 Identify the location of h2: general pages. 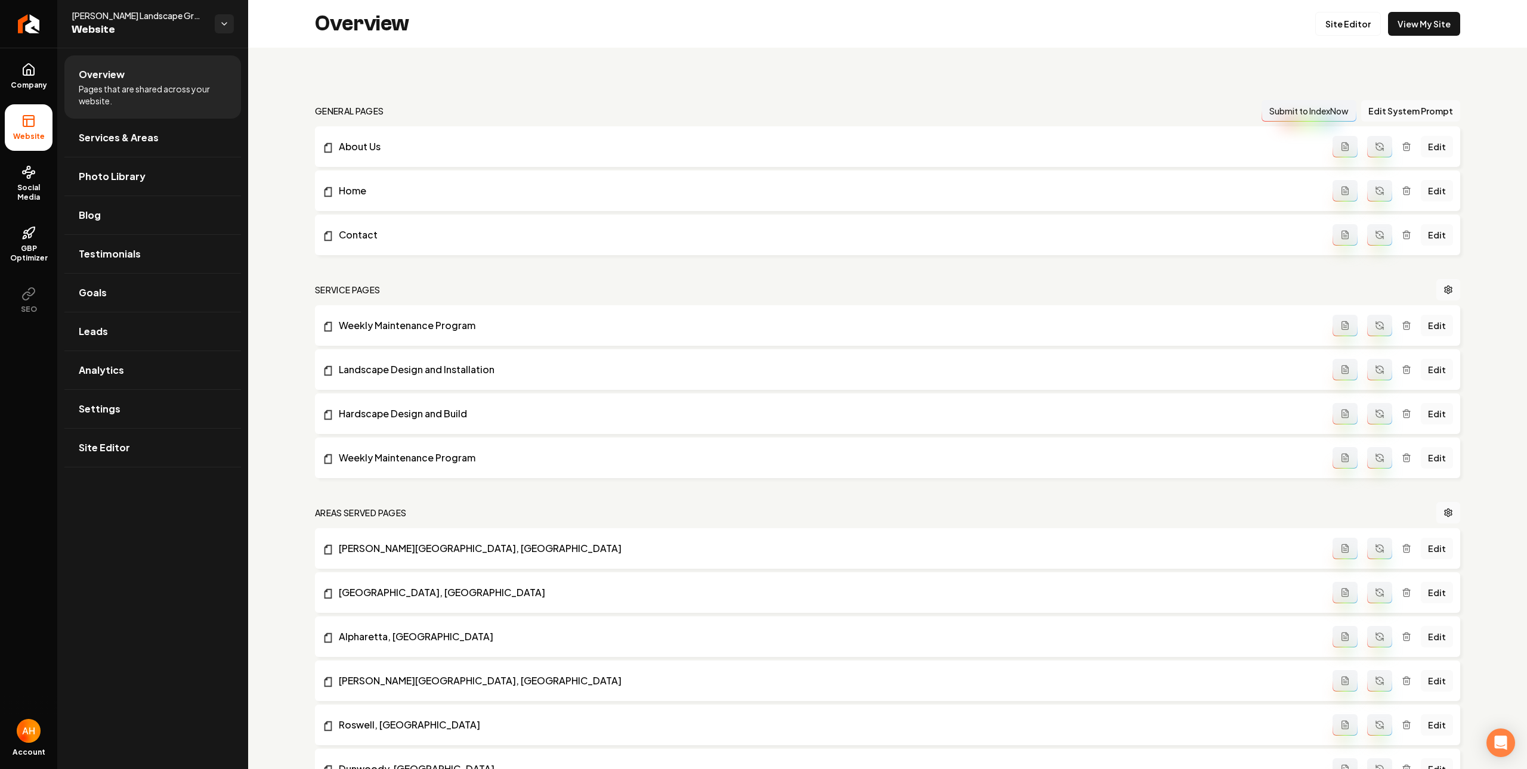
(349, 111).